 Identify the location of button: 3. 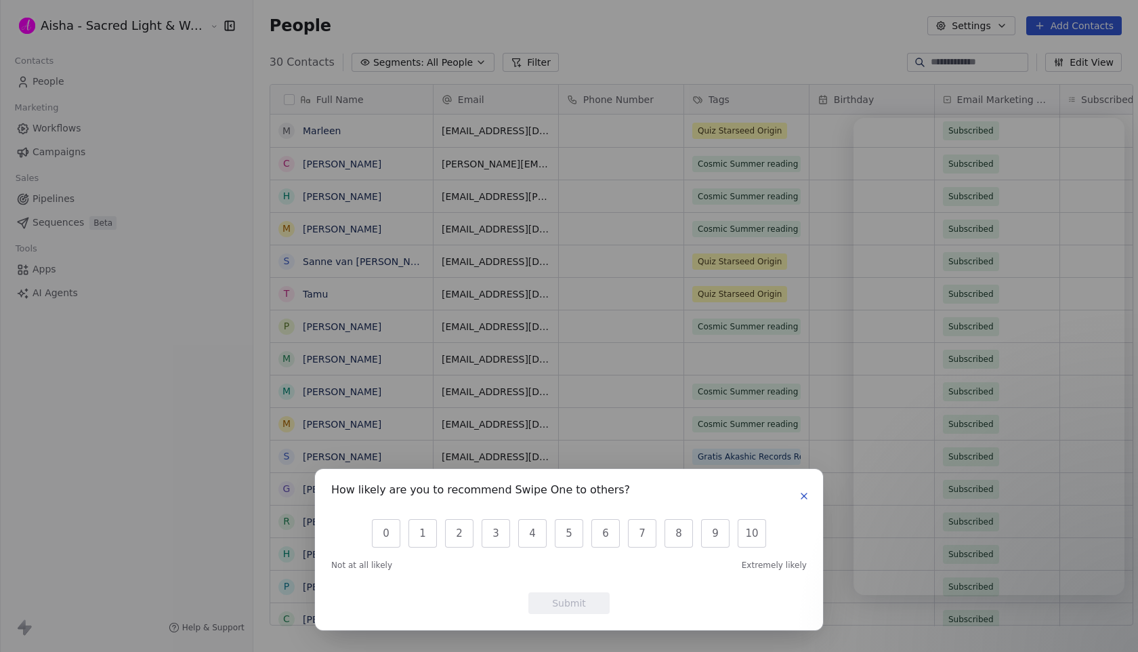
(496, 533).